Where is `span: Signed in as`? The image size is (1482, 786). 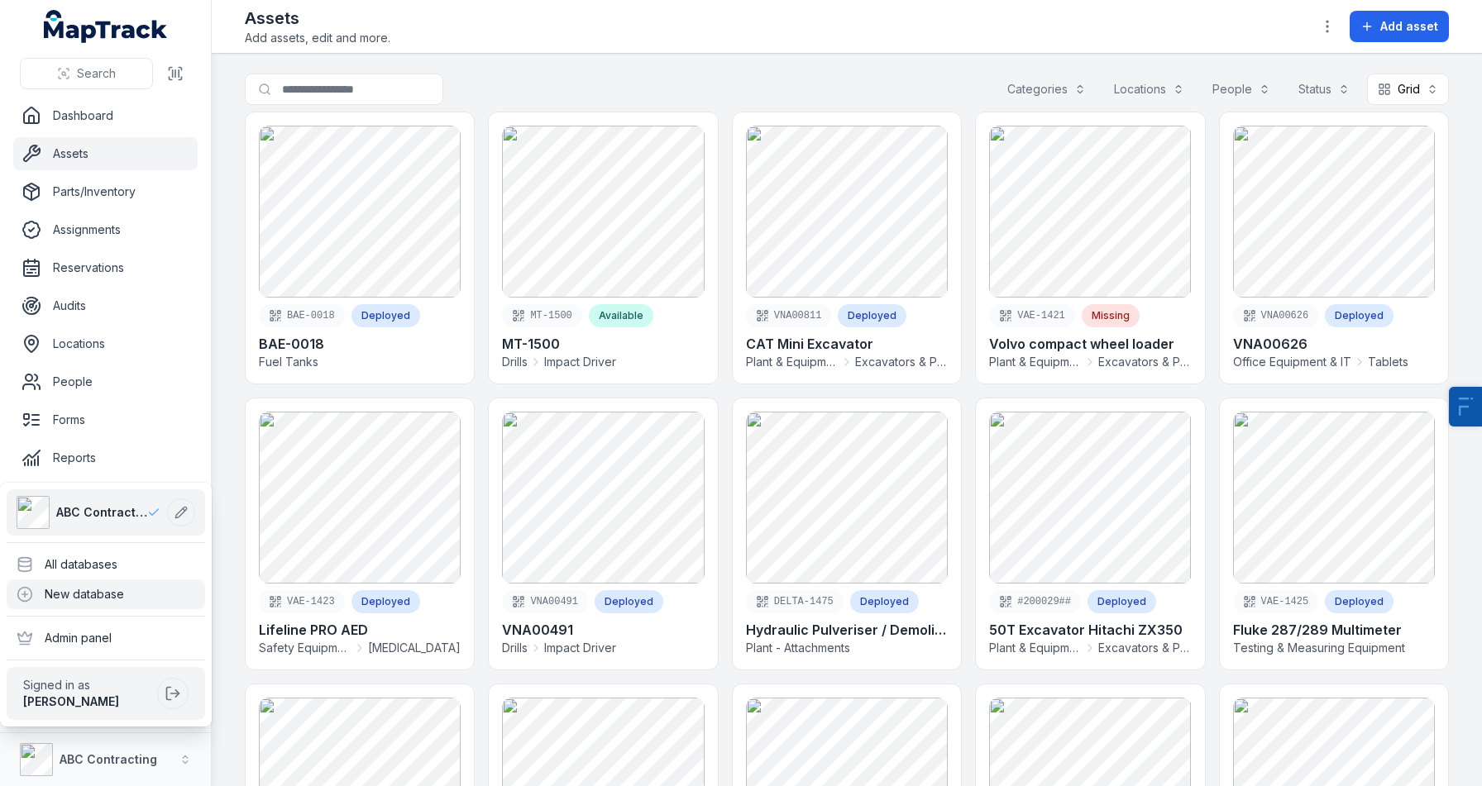
span: Signed in as is located at coordinates (87, 685).